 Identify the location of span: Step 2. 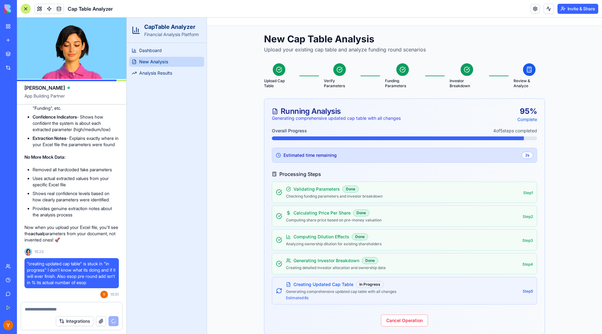
(401, 199).